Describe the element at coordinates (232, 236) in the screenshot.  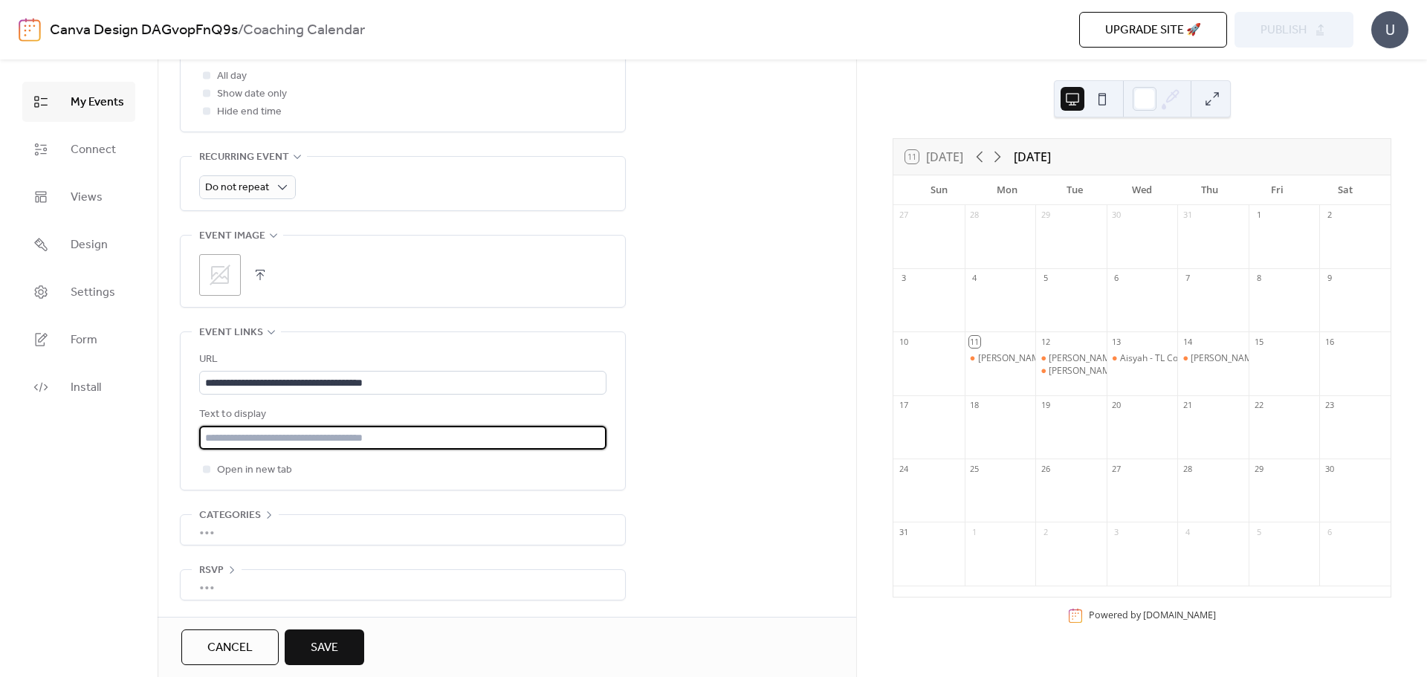
I see `span: Event image` at that location.